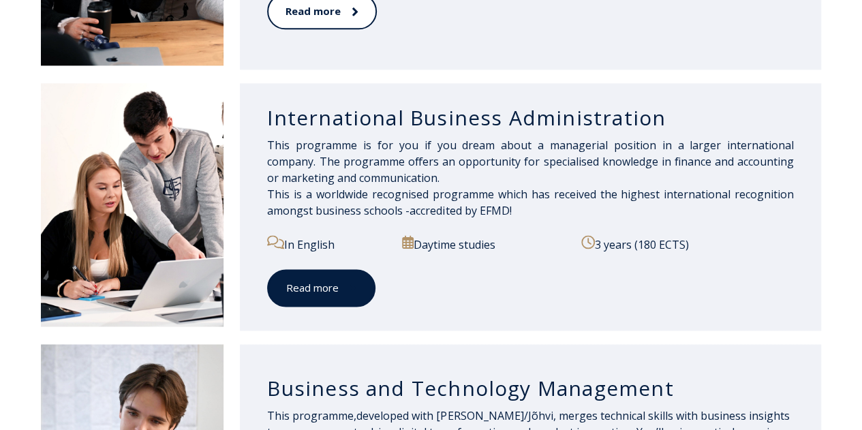 The width and height of the screenshot is (862, 430). What do you see at coordinates (321, 288) in the screenshot?
I see `a: Read more` at bounding box center [321, 288].